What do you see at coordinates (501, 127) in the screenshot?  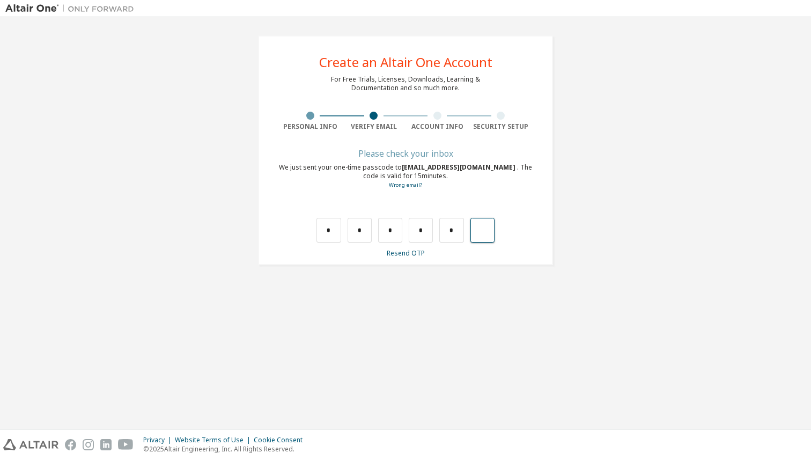 I see `div: Security Setup` at bounding box center [501, 127].